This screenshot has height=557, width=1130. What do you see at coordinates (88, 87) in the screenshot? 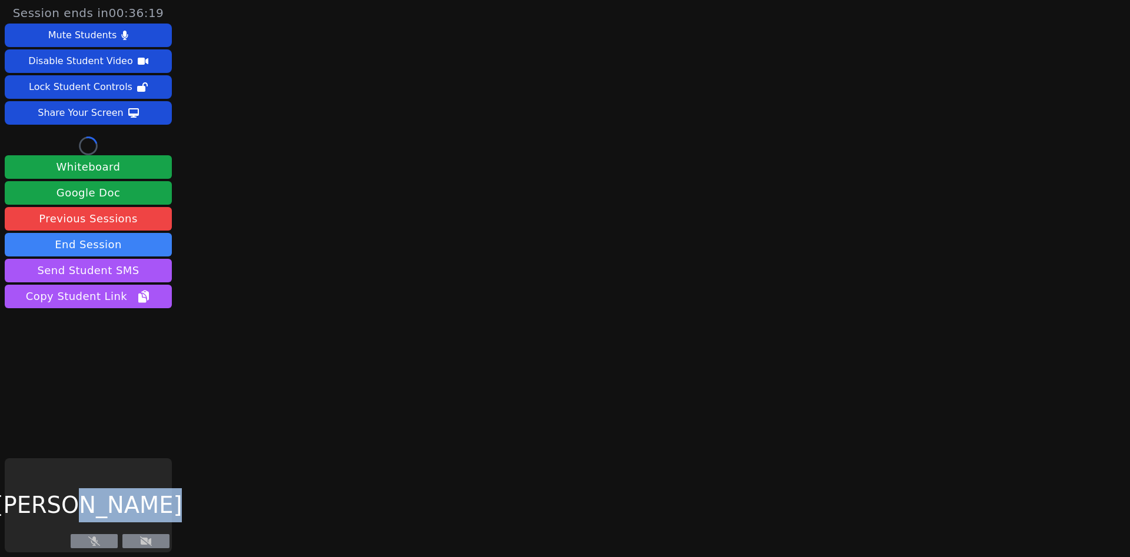
I see `button: Lock Student Controls` at bounding box center [88, 87].